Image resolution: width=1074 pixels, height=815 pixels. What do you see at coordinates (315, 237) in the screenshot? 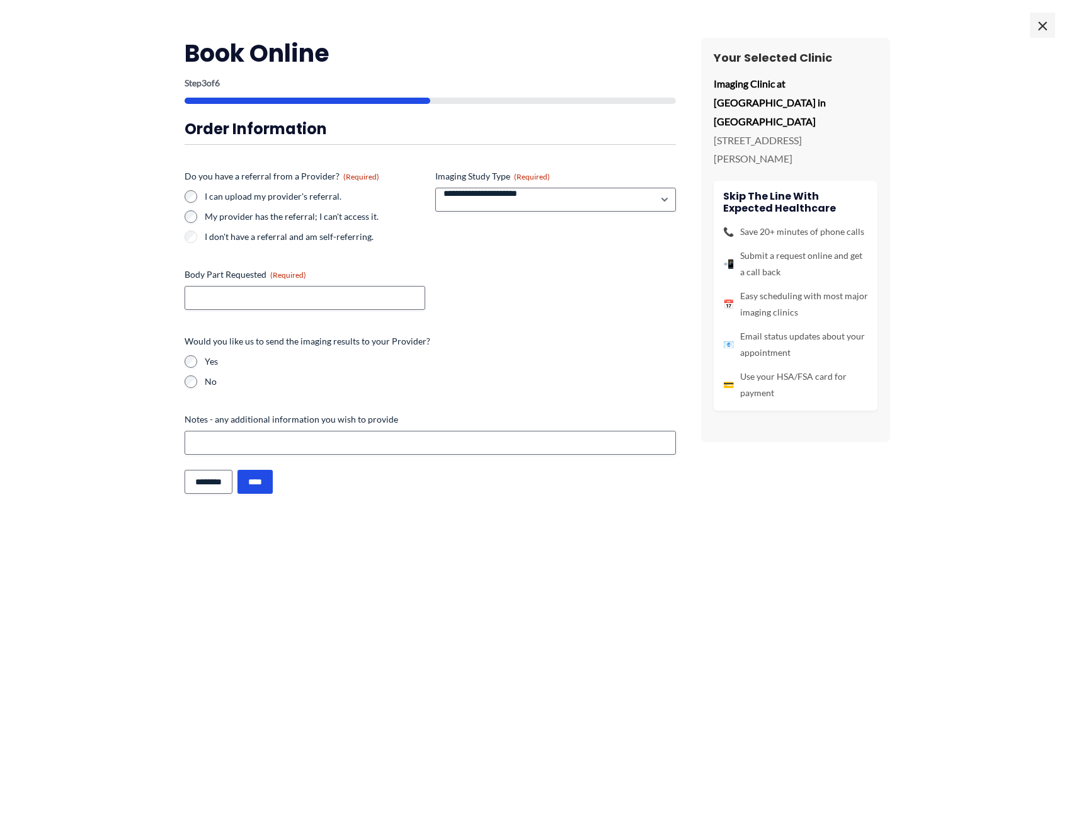
I see `label: I don't have a referral and am self-referring.` at bounding box center [315, 237].